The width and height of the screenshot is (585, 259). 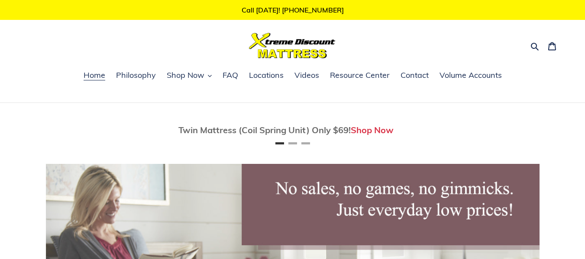 What do you see at coordinates (94, 76) in the screenshot?
I see `a: Home` at bounding box center [94, 76].